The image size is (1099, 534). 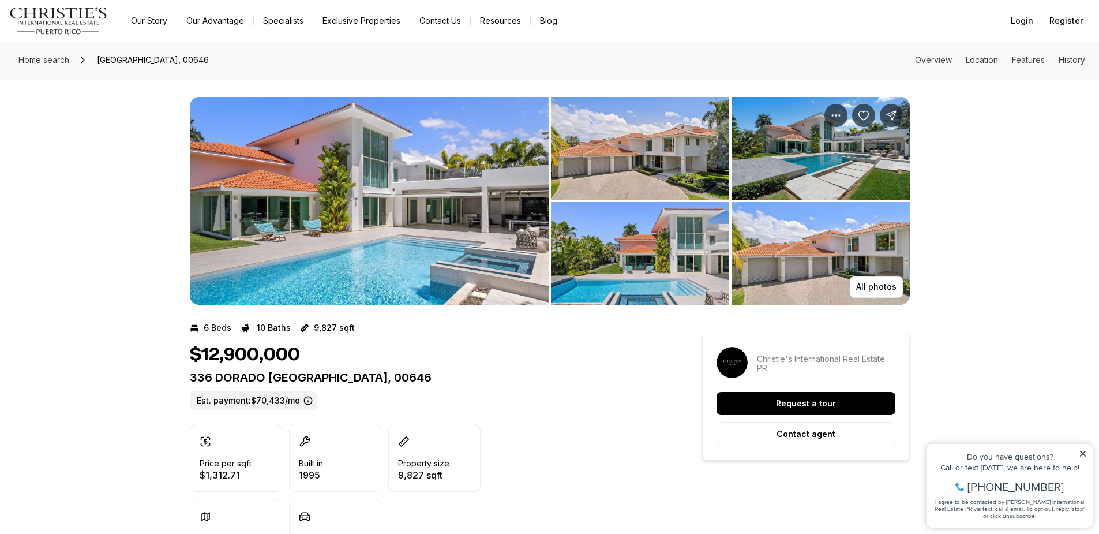 What do you see at coordinates (58, 21) in the screenshot?
I see `img: logo` at bounding box center [58, 21].